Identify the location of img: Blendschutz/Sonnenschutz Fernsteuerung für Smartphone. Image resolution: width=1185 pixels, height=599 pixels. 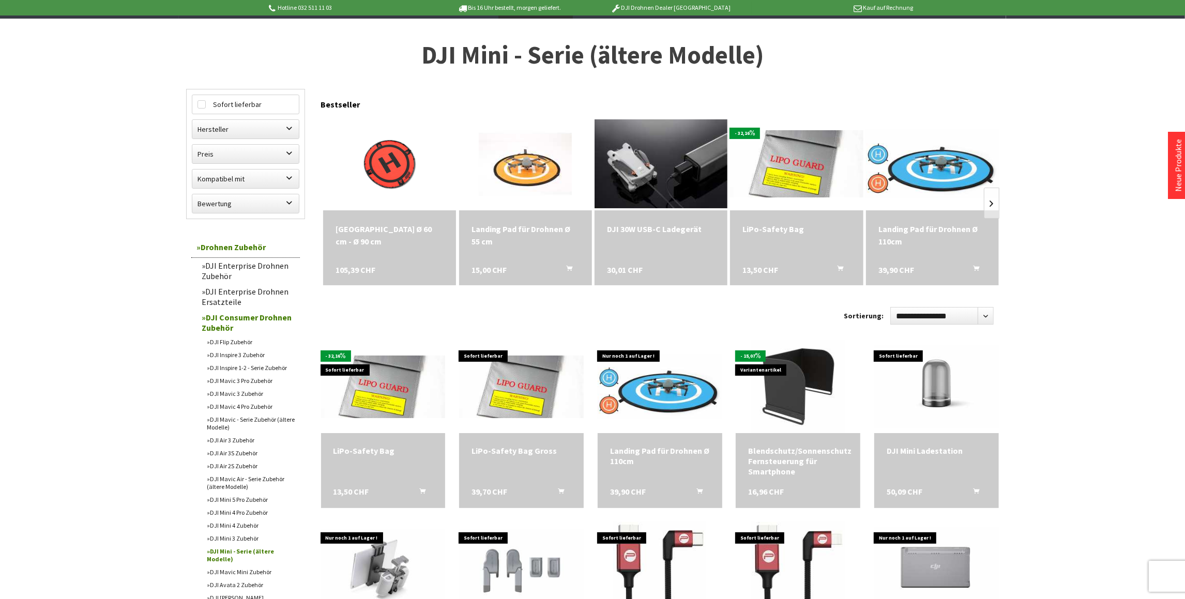
(798, 387).